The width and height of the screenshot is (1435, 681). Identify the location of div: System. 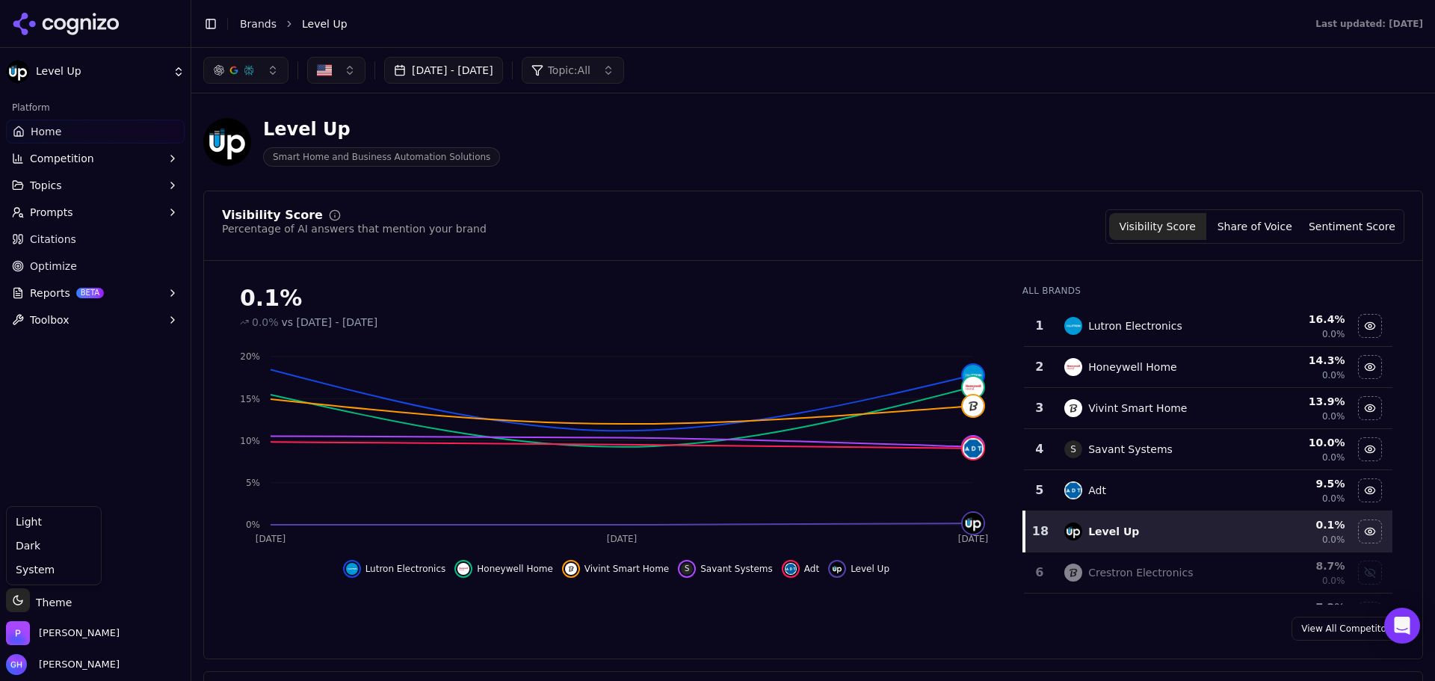
(54, 570).